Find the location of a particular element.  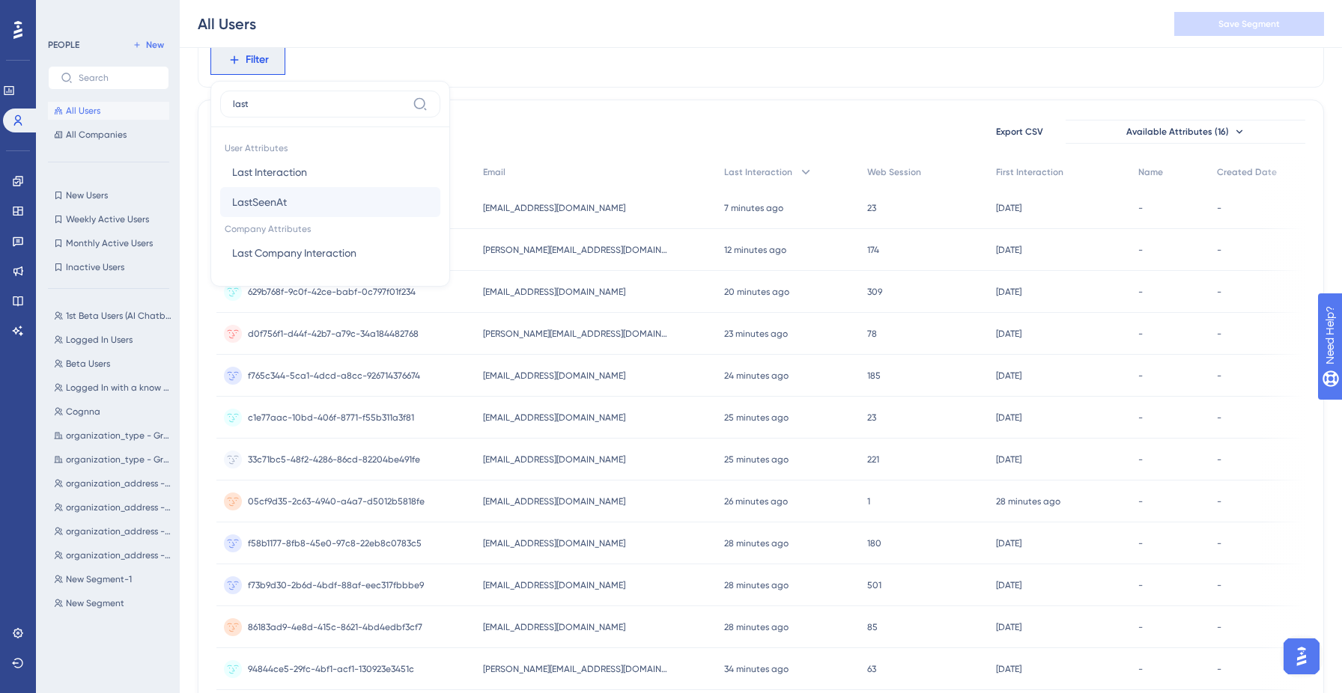

span: d0f756f1-d44f-42b7-a79c-34a184482768 is located at coordinates (333, 334).